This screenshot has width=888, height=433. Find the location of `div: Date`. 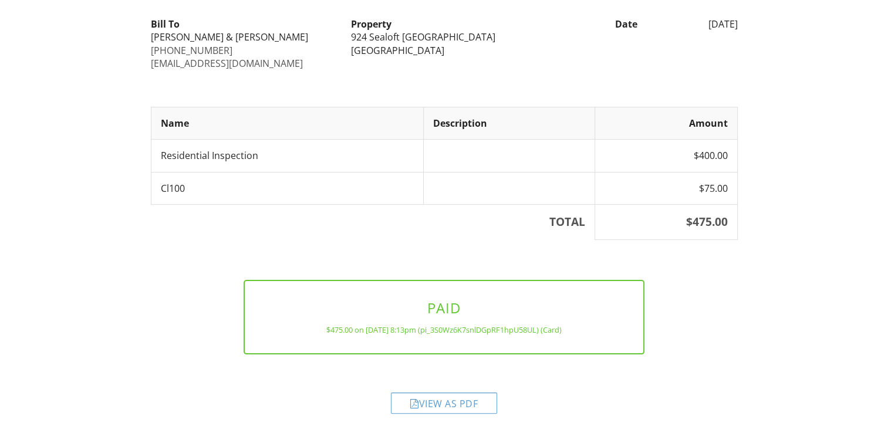

div: Date is located at coordinates (594, 24).